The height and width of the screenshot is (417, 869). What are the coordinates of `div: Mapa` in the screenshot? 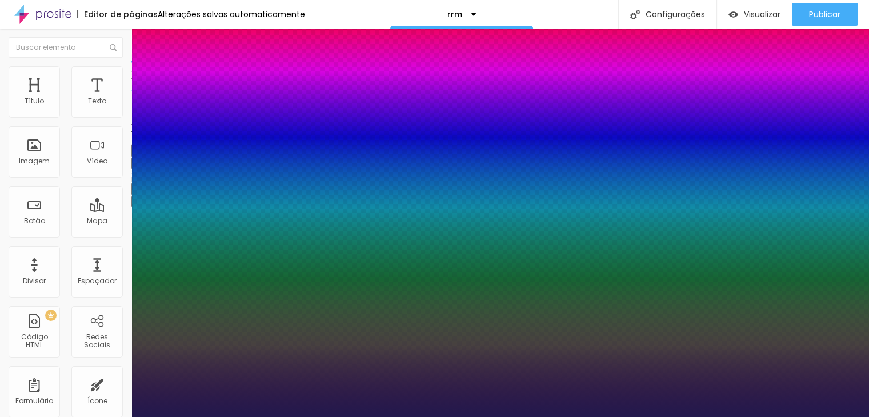 It's located at (97, 221).